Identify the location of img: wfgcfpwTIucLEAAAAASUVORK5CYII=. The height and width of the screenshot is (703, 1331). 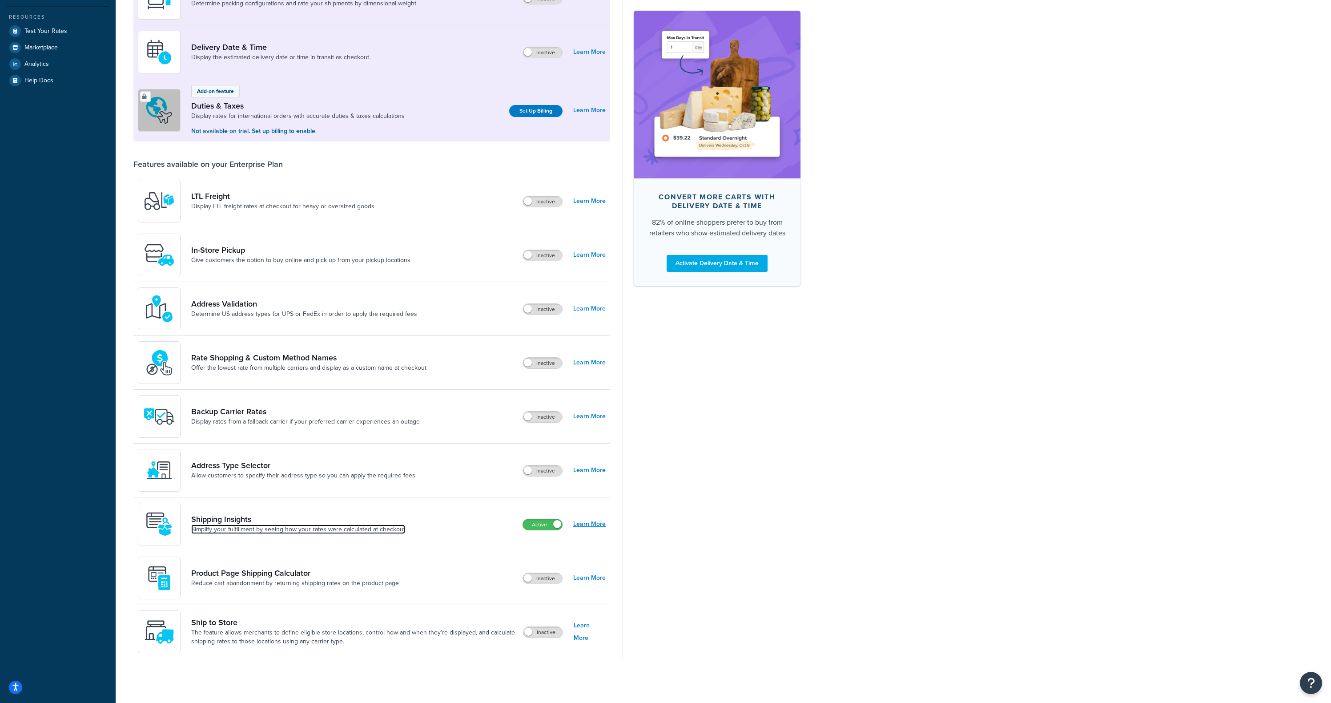
(159, 255).